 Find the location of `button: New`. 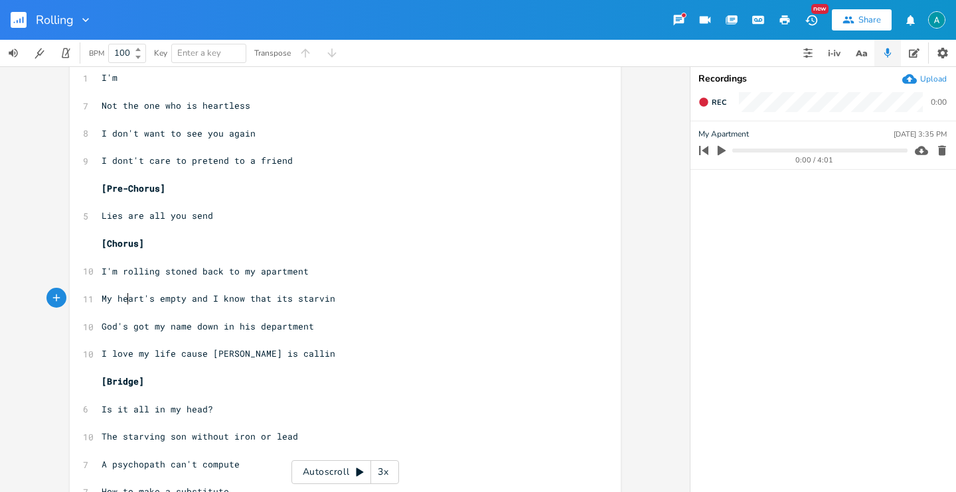

button: New is located at coordinates (811, 20).